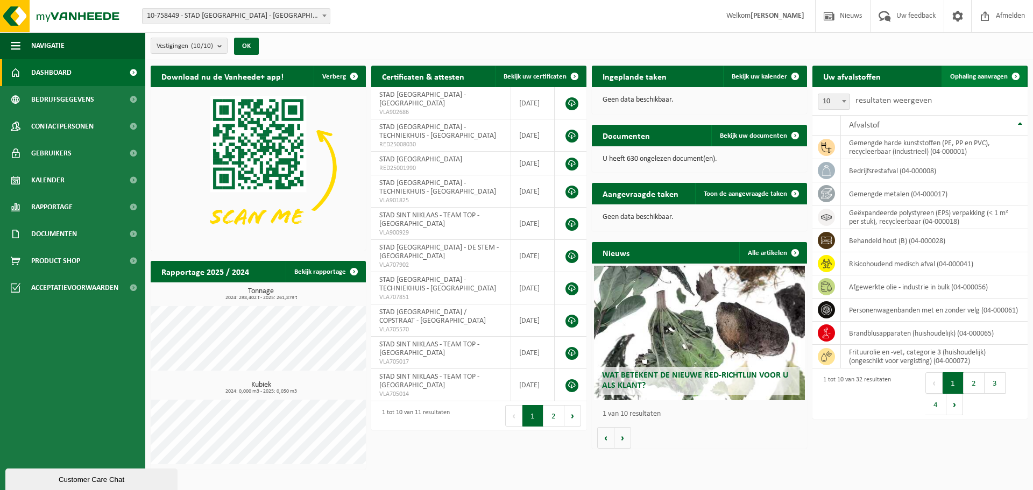 Image resolution: width=1033 pixels, height=490 pixels. What do you see at coordinates (934, 241) in the screenshot?
I see `td: behandeld hout (B) (04-000028)` at bounding box center [934, 241].